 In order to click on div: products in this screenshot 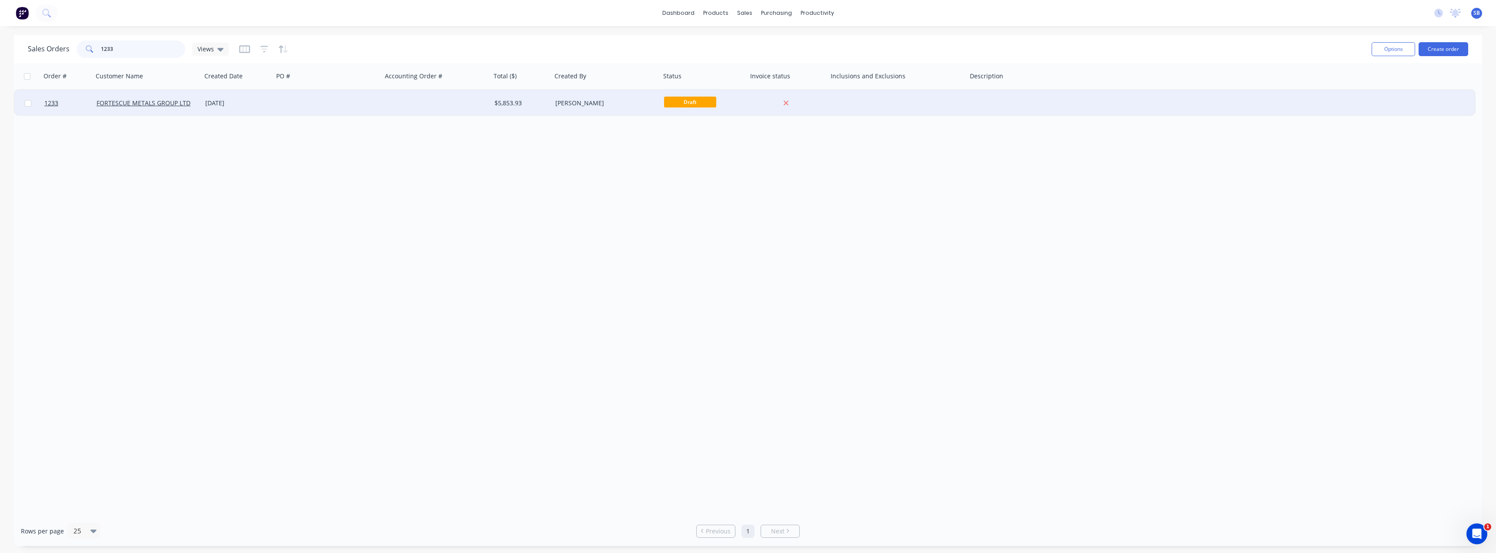, I will do `click(716, 13)`.